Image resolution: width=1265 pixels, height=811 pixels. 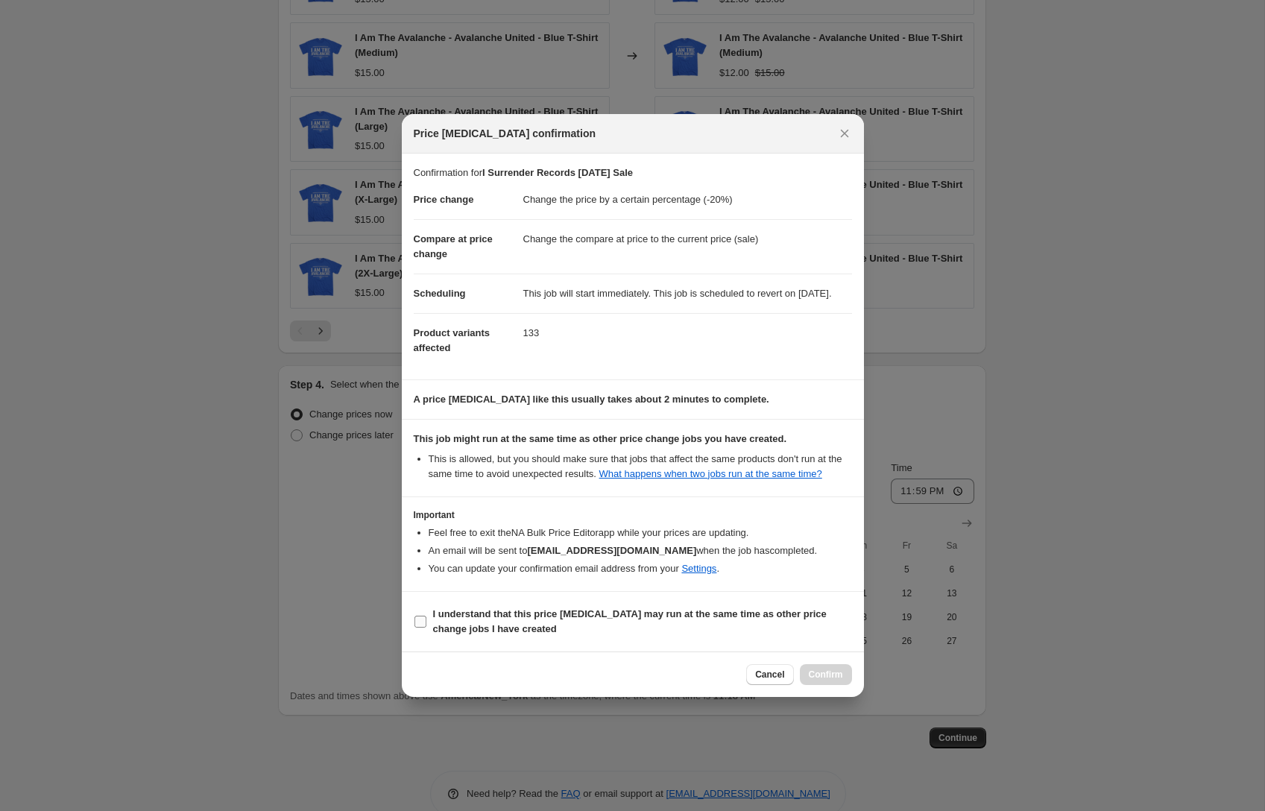 What do you see at coordinates (640, 551) in the screenshot?
I see `li: An email will be sent to when the job has completed .` at bounding box center [640, 551].